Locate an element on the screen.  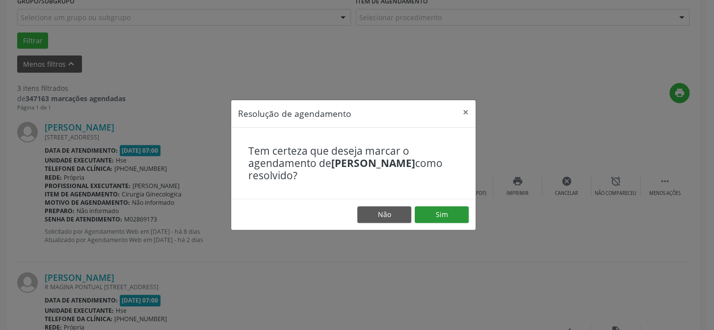
button: Não is located at coordinates (384, 215).